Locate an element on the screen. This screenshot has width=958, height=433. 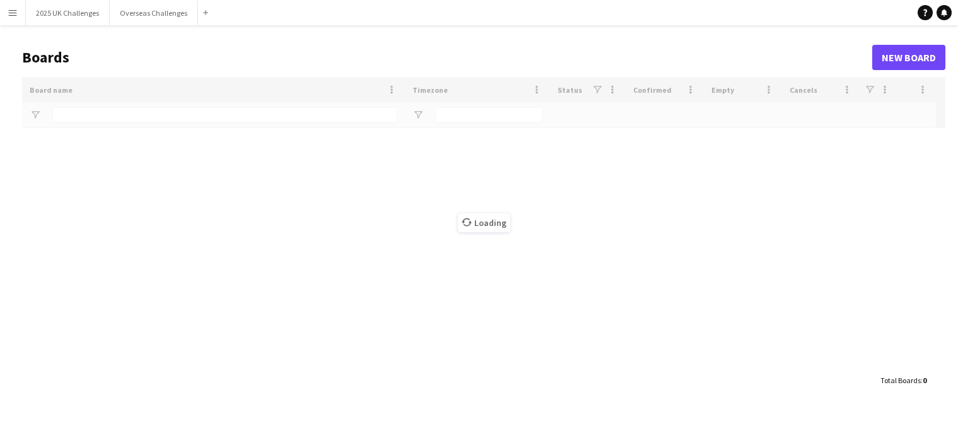
span: Loading is located at coordinates (484, 223).